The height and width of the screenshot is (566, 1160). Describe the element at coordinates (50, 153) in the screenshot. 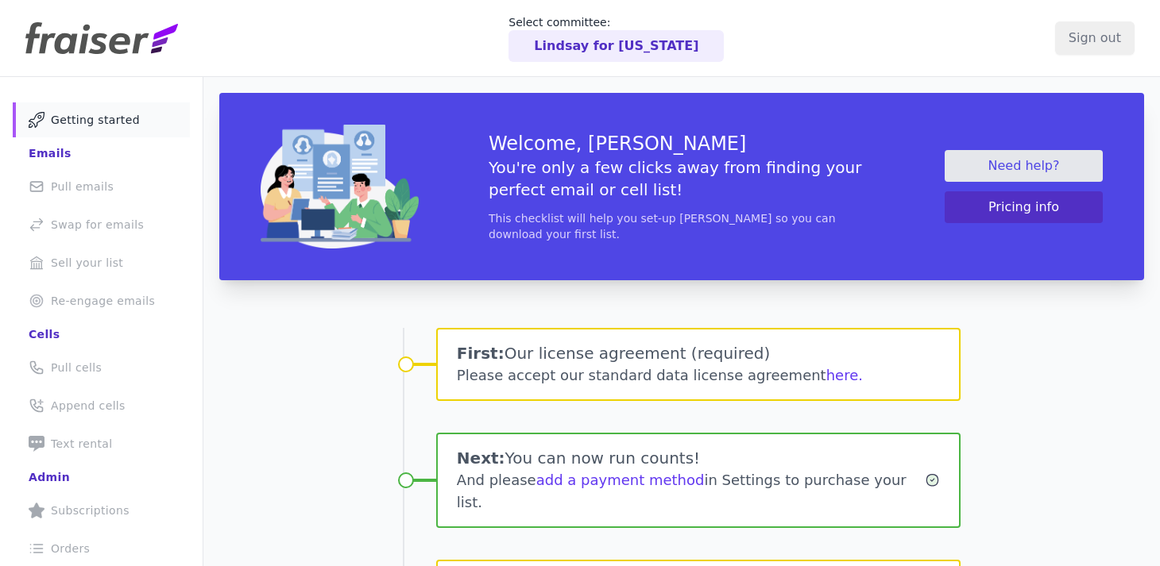

I see `div: Emails` at that location.